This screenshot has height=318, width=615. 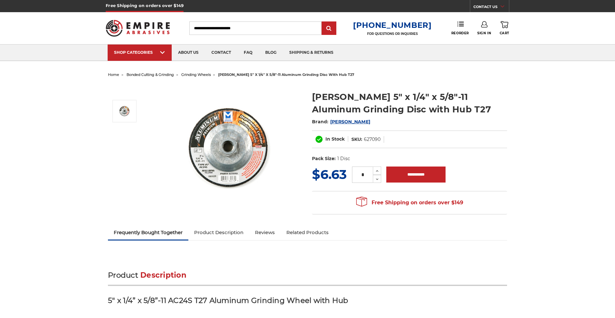 What do you see at coordinates (343, 158) in the screenshot?
I see `dd: 1 Disc` at bounding box center [343, 158].